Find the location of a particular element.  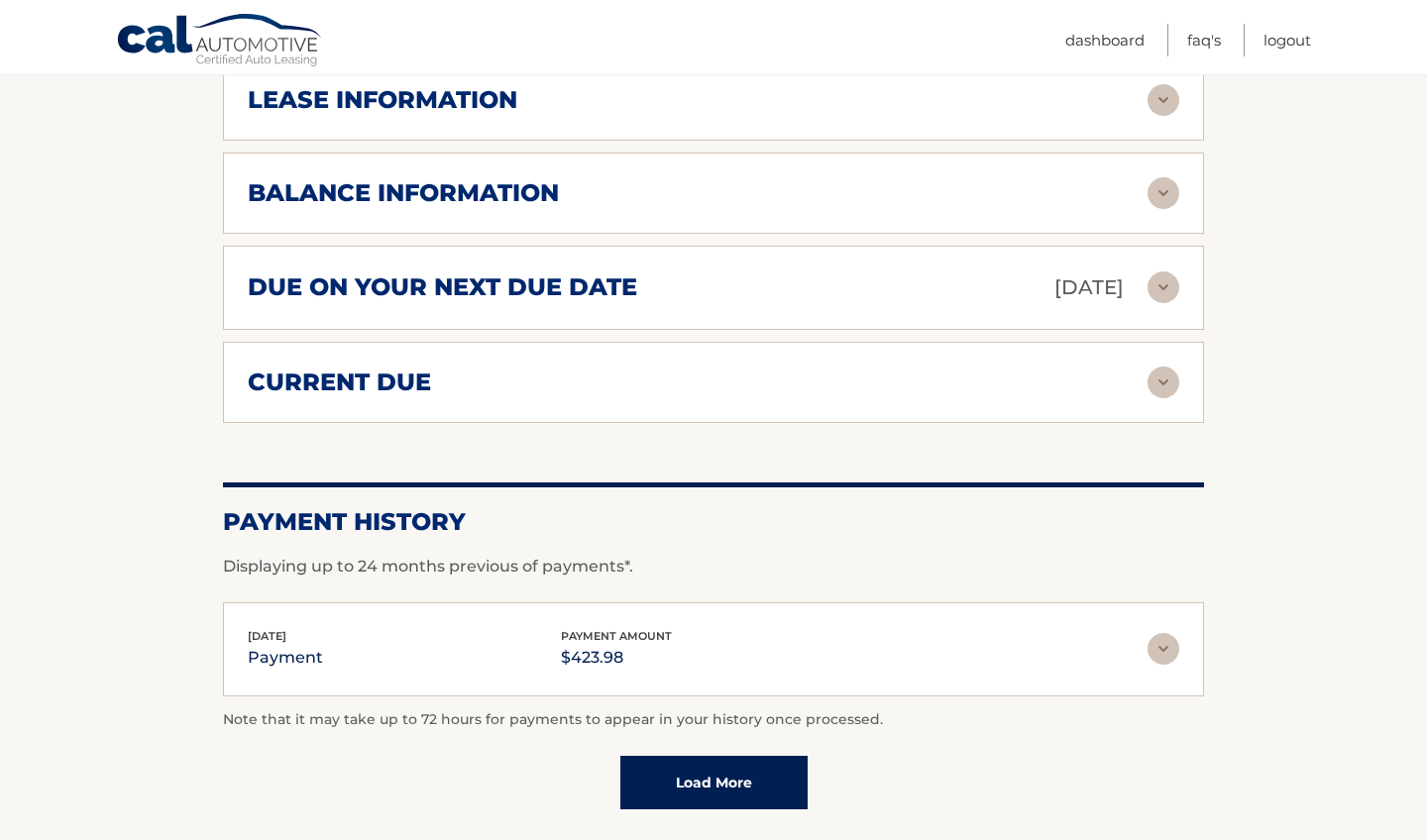

a: Cal Automotive is located at coordinates (220, 42).